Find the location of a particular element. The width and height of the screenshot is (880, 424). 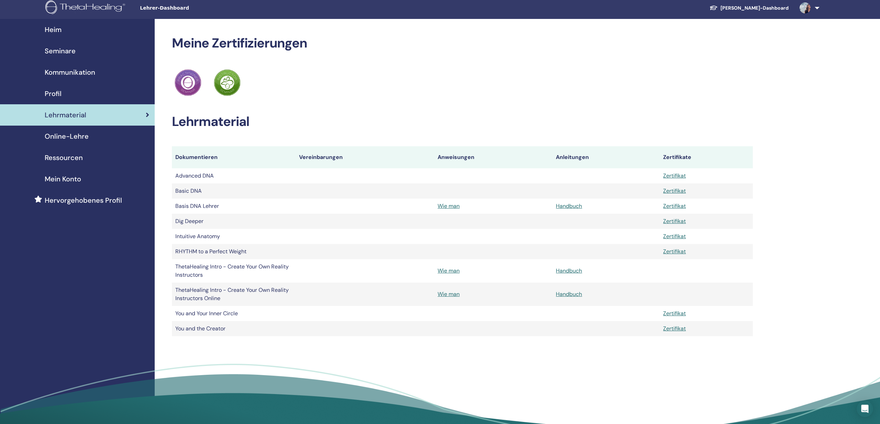

span: Hervorgehobenes Profil is located at coordinates (83, 200).